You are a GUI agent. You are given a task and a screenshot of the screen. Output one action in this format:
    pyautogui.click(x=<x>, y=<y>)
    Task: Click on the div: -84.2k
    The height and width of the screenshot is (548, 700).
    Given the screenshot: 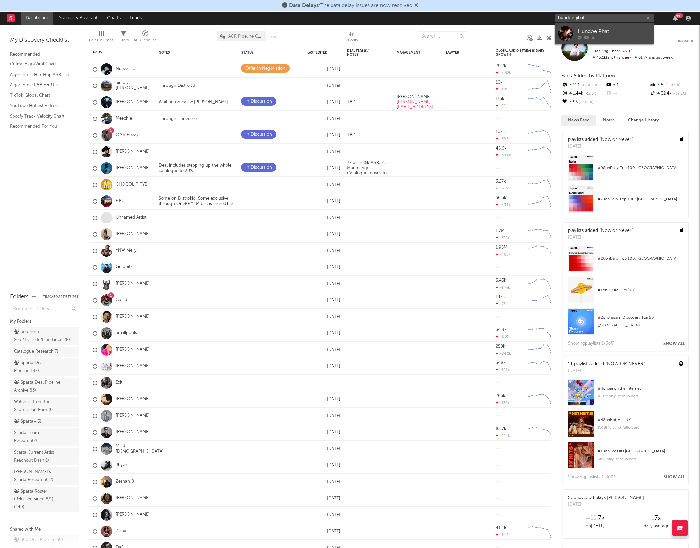 What is the action you would take?
    pyautogui.click(x=503, y=353)
    